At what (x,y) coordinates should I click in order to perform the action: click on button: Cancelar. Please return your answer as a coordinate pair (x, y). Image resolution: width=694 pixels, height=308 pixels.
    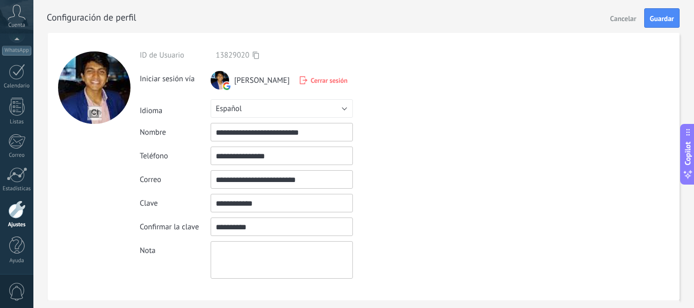
    Looking at the image, I should click on (623, 18).